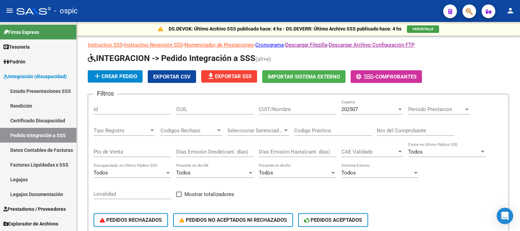 Image resolution: width=520 pixels, height=231 pixels. What do you see at coordinates (350, 109) in the screenshot?
I see `span: 202507` at bounding box center [350, 109].